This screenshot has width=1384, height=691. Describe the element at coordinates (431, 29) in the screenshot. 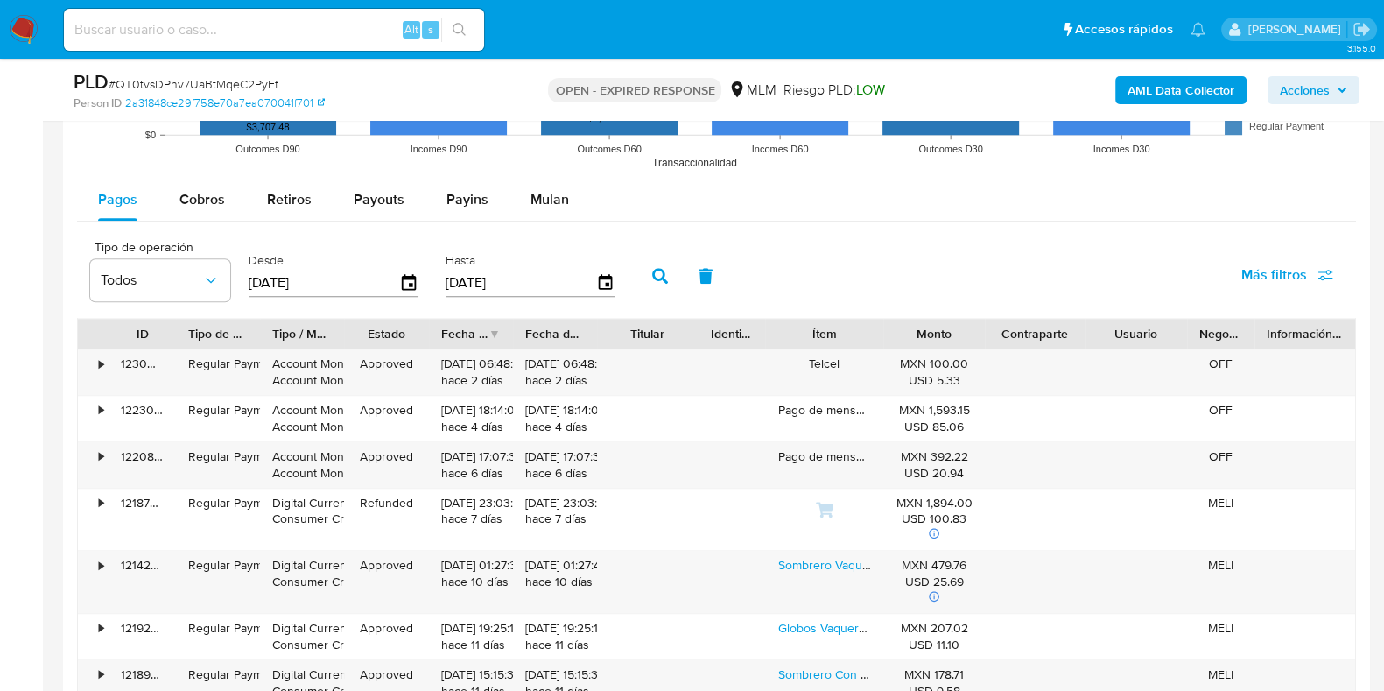

I see `span: s` at that location.